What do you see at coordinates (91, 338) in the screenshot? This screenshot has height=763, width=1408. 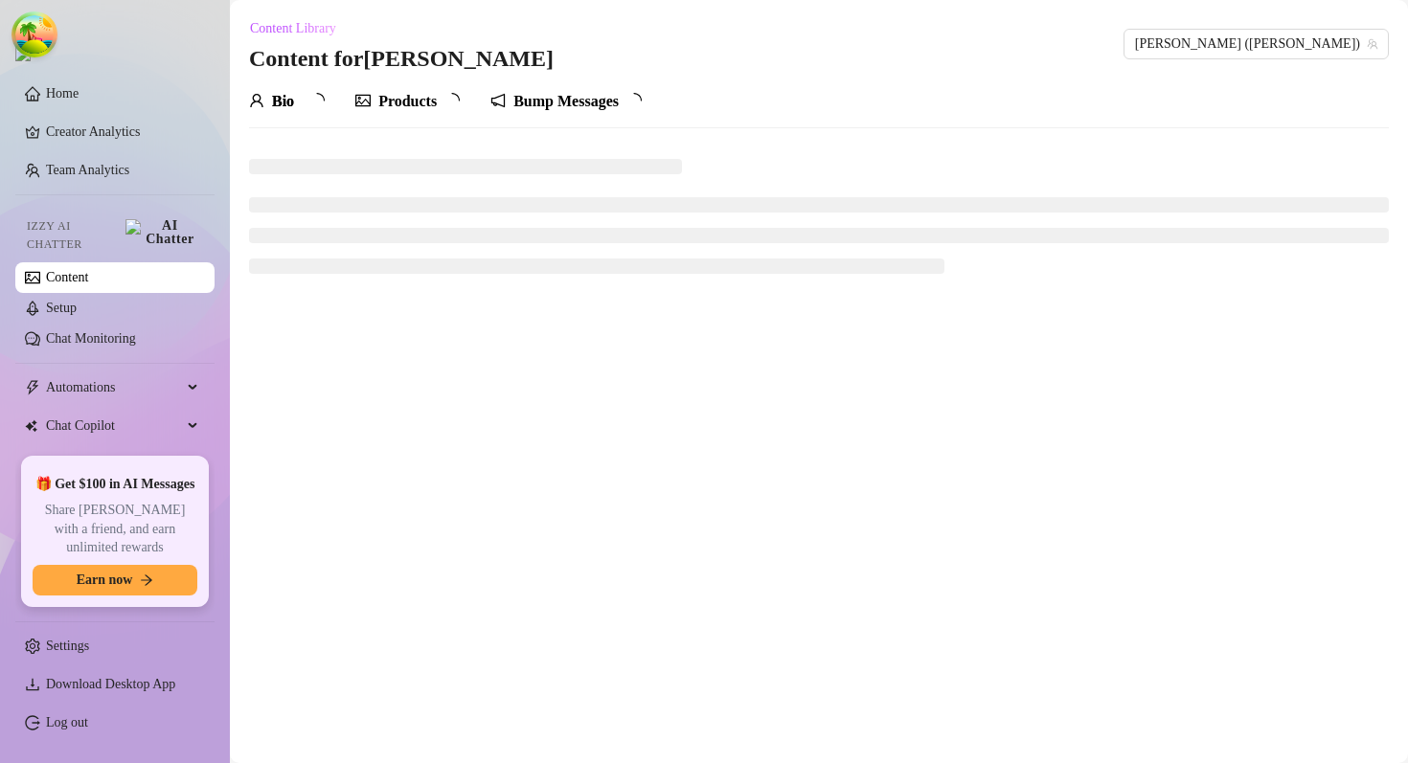 I see `a: Chat Monitoring` at bounding box center [91, 338].